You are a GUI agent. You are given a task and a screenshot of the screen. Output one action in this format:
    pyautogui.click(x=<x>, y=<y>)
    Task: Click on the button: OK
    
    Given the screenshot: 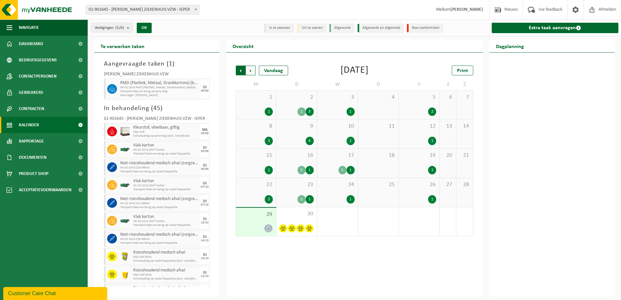 What is the action you would take?
    pyautogui.click(x=144, y=28)
    